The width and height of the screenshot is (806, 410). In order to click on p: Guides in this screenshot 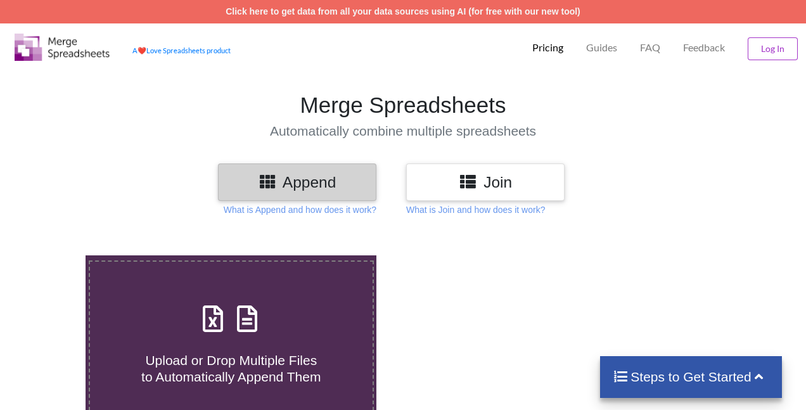, I will do `click(601, 48)`.